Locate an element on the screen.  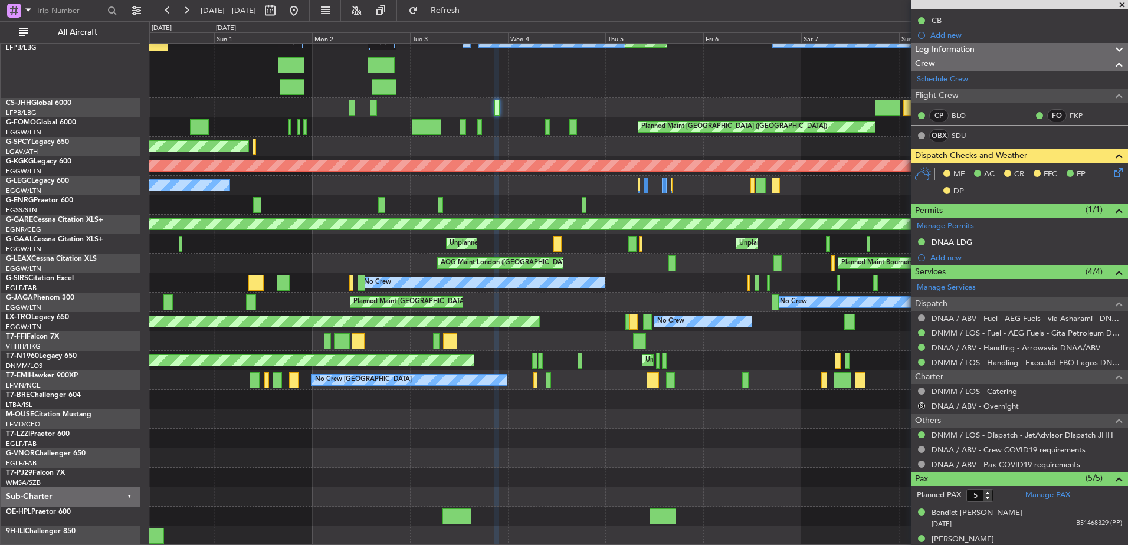
div: Wed 4 is located at coordinates (557, 38).